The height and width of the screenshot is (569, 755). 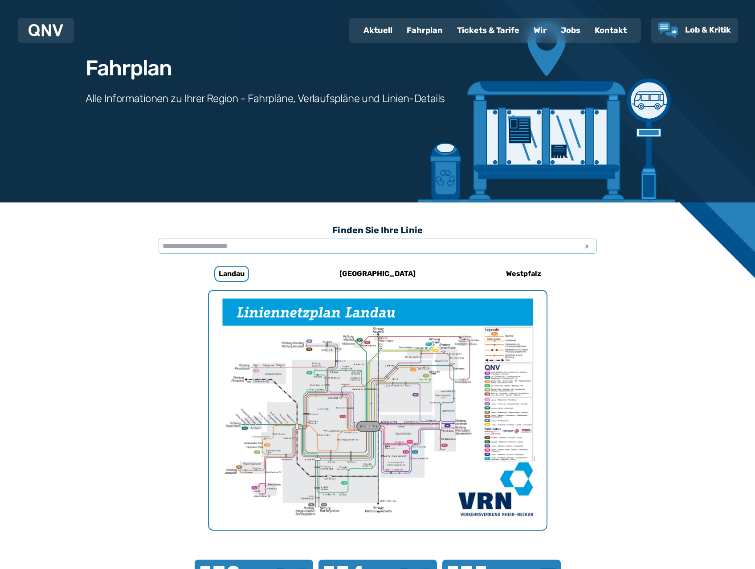 What do you see at coordinates (425, 30) in the screenshot?
I see `a: Fahrplan` at bounding box center [425, 30].